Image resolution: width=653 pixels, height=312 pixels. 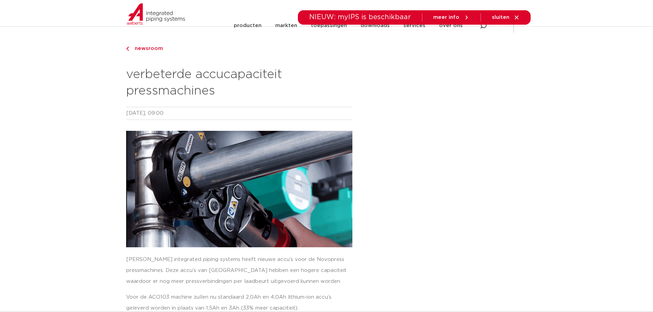 What do you see at coordinates (446, 17) in the screenshot?
I see `span: meer info` at bounding box center [446, 17].